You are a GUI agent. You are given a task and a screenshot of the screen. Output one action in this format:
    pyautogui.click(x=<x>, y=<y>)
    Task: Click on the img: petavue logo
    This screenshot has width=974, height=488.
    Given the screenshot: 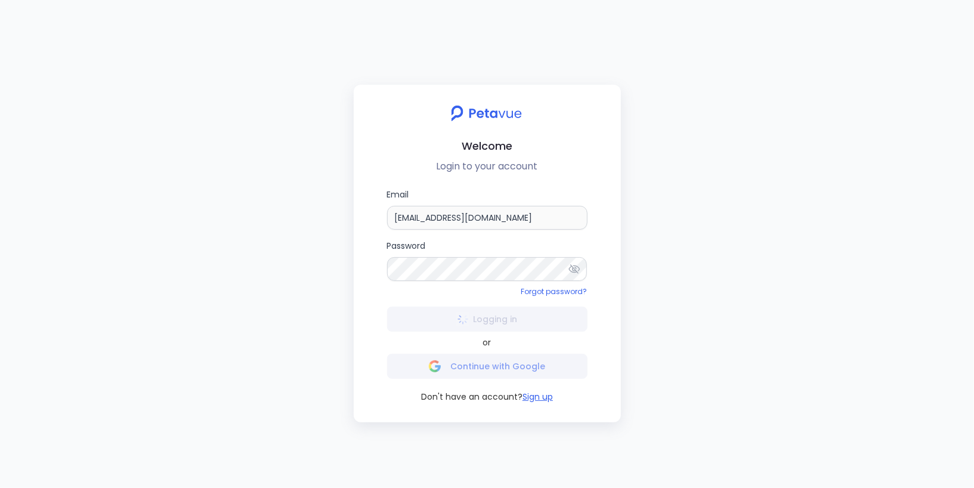 What is the action you would take?
    pyautogui.click(x=487, y=113)
    